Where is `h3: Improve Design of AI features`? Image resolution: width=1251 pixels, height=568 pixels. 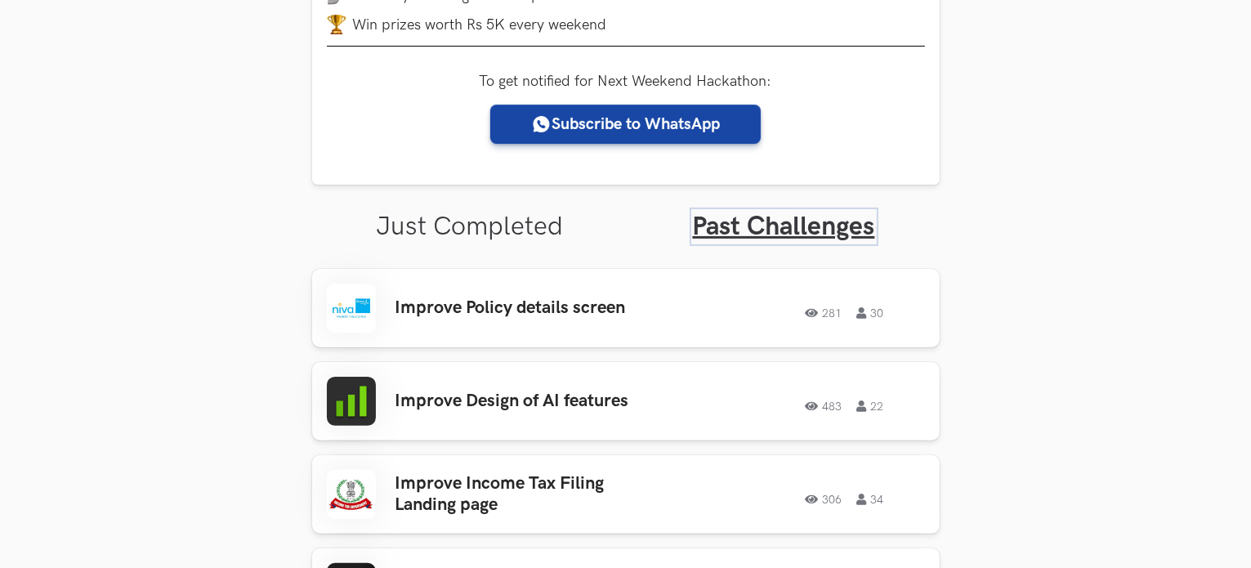 h3: Improve Design of AI features is located at coordinates (523, 401).